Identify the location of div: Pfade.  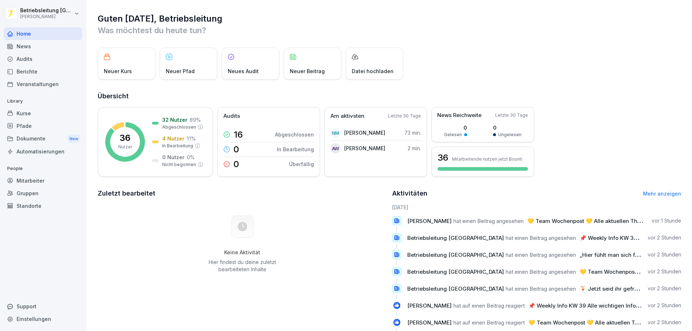
(43, 126).